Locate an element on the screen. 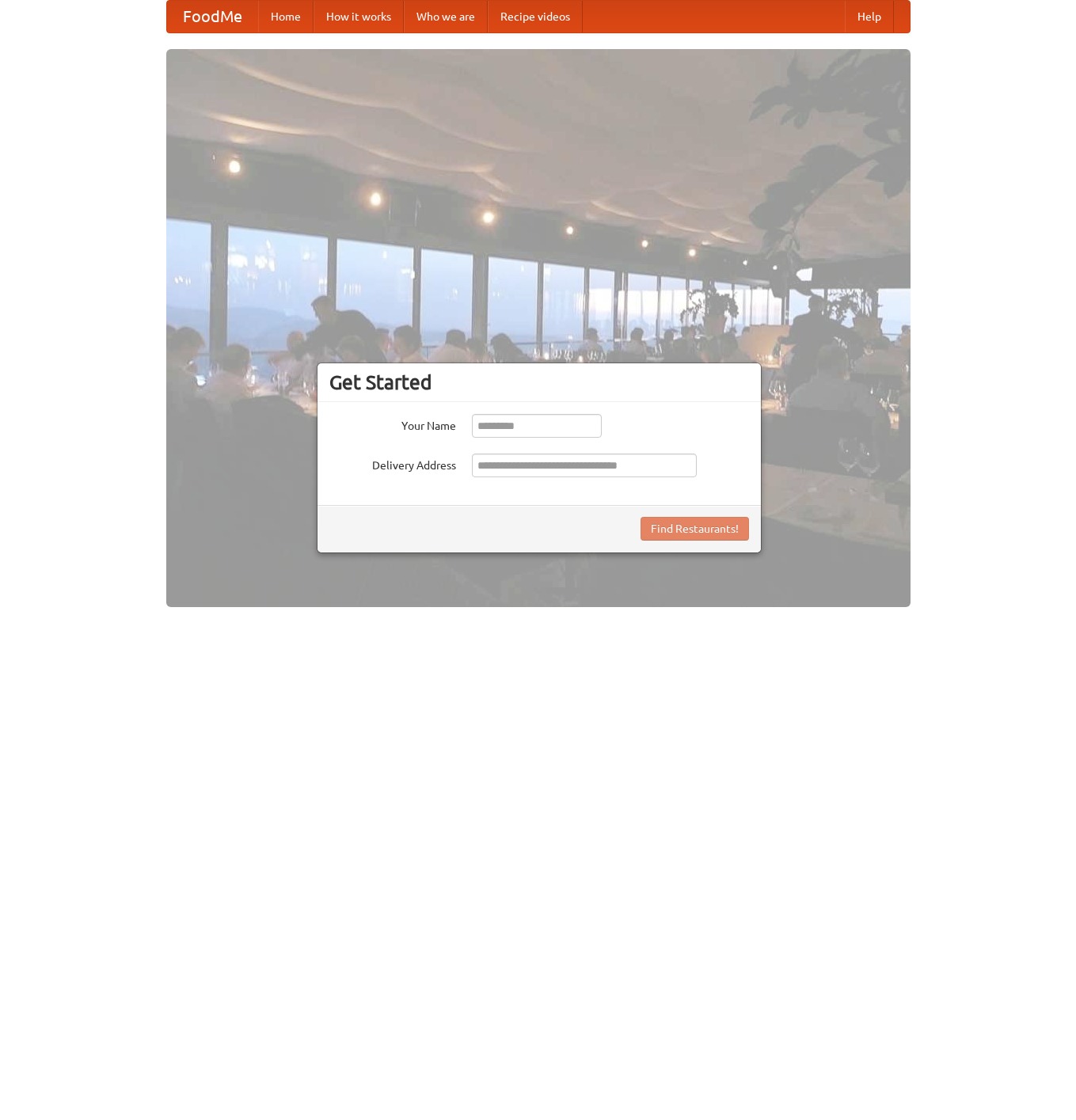 This screenshot has height=1120, width=1076. h3: Get Started is located at coordinates (539, 382).